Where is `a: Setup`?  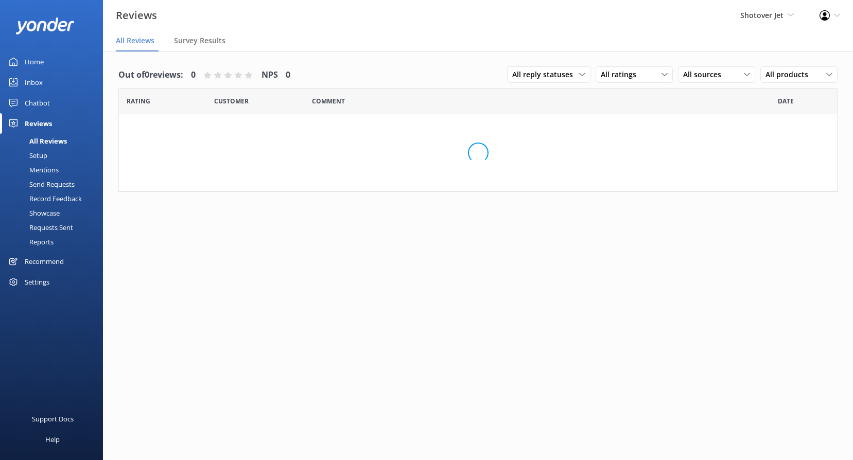 a: Setup is located at coordinates (55, 155).